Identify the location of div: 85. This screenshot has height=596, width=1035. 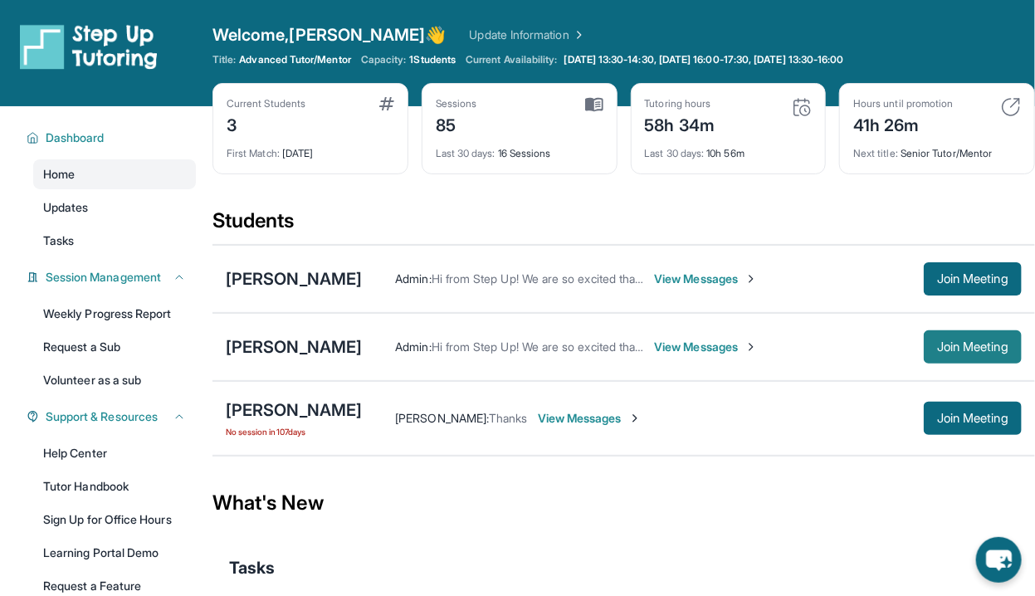
(456, 124).